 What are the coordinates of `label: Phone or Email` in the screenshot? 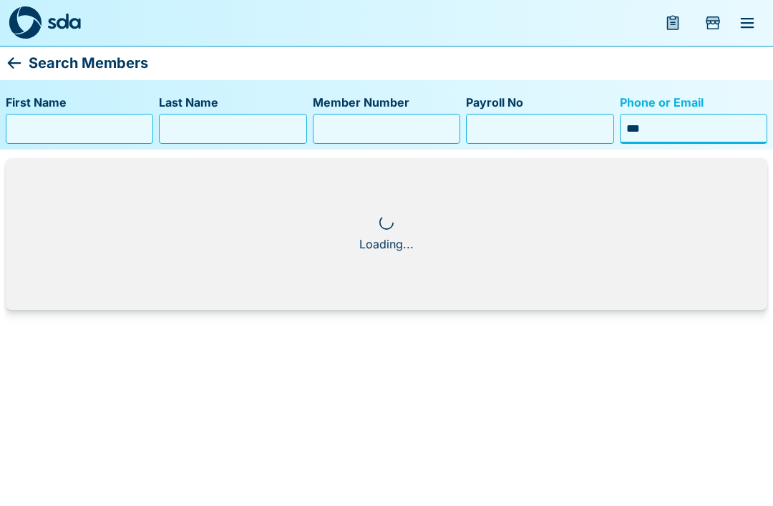 It's located at (693, 102).